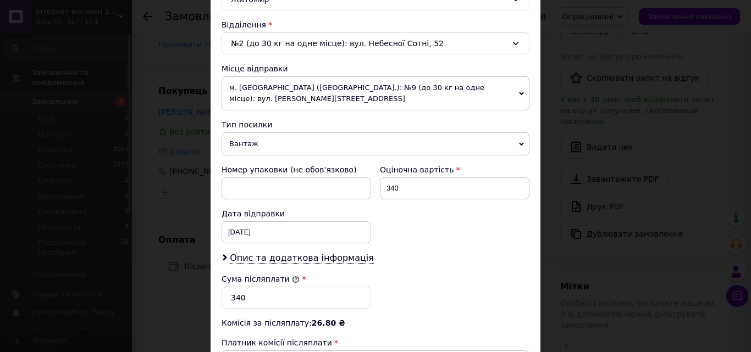 The height and width of the screenshot is (352, 751). What do you see at coordinates (296, 170) in the screenshot?
I see `div: Номер упаковки (не обов'язково)` at bounding box center [296, 170].